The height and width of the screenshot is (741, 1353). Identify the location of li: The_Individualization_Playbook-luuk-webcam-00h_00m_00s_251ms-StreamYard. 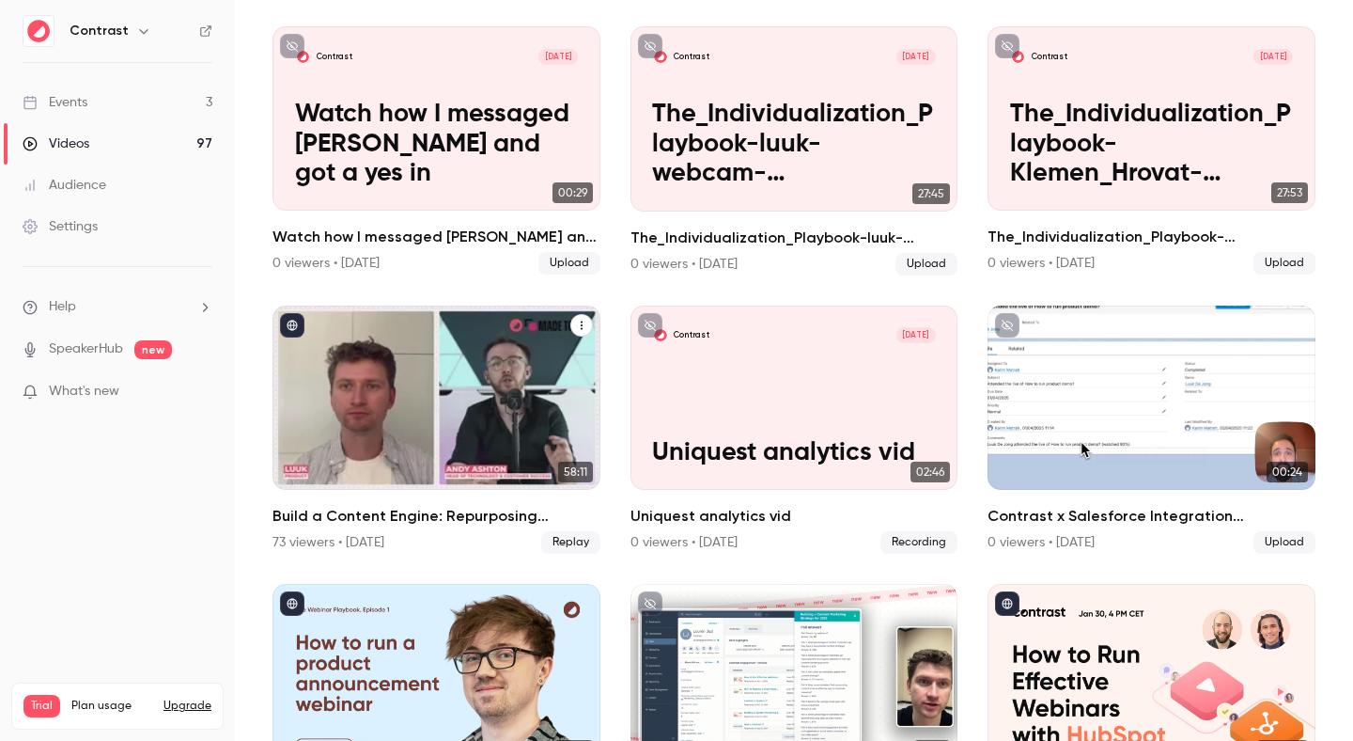
(794, 150).